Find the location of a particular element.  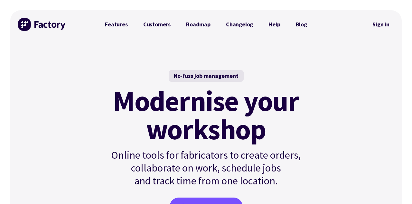

a: Sign in is located at coordinates (381, 24).